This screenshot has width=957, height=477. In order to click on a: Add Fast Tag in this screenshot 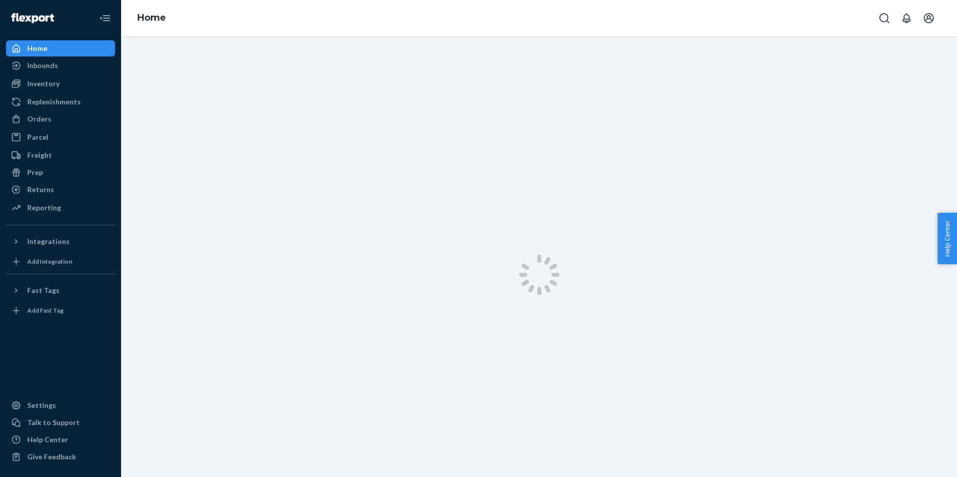, I will do `click(61, 311)`.